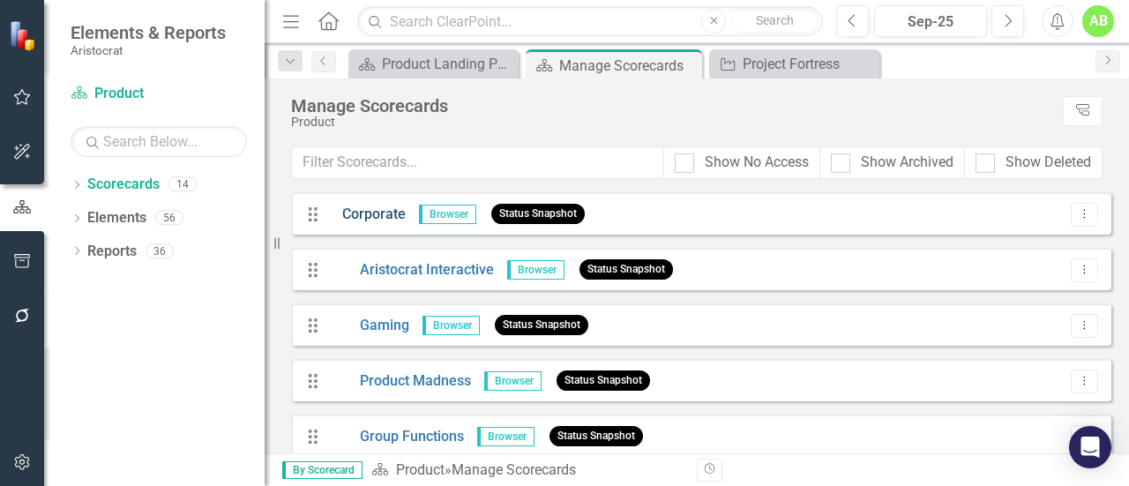 This screenshot has height=486, width=1129. I want to click on div: AB, so click(1098, 21).